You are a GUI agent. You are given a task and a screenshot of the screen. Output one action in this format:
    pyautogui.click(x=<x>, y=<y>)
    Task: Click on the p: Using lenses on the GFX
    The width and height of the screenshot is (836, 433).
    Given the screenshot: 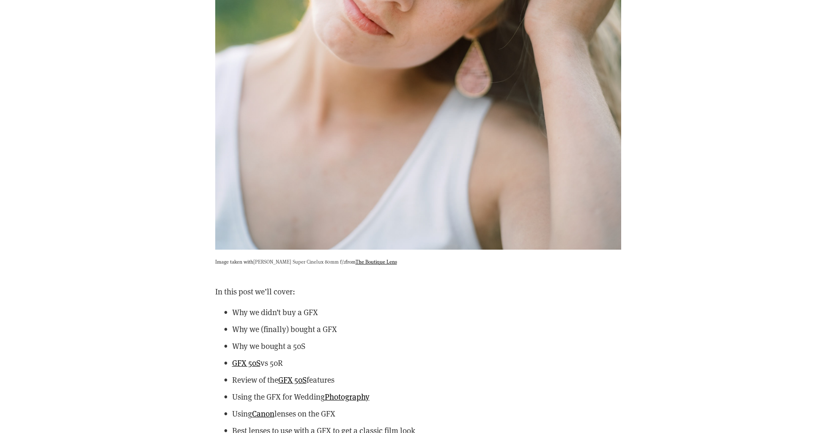 What is the action you would take?
    pyautogui.click(x=427, y=414)
    